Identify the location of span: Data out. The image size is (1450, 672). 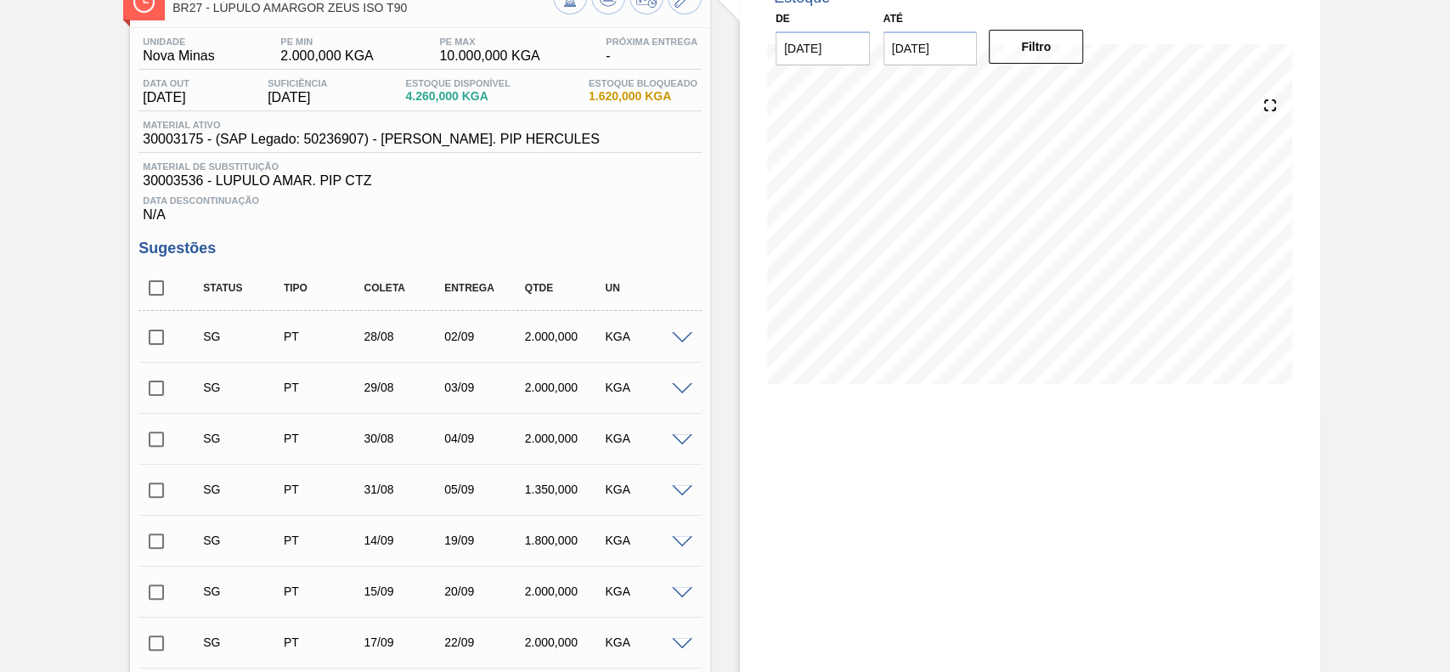
(166, 83).